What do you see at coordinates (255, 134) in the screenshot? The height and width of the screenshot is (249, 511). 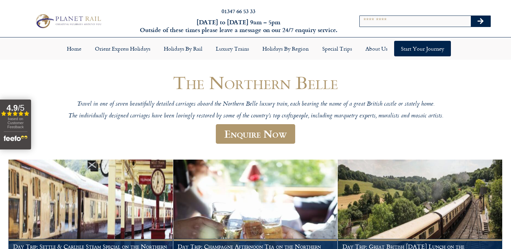 I see `a: Enquire Now` at bounding box center [255, 134].